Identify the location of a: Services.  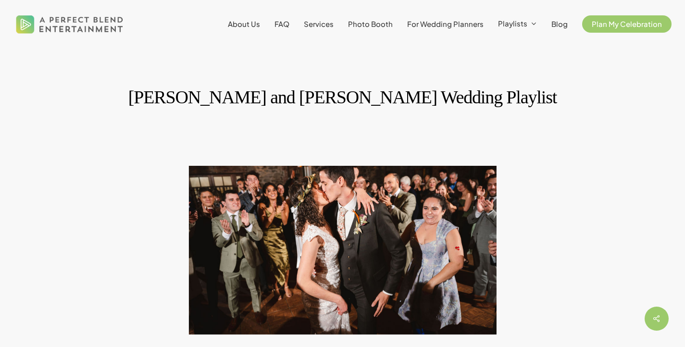
(319, 24).